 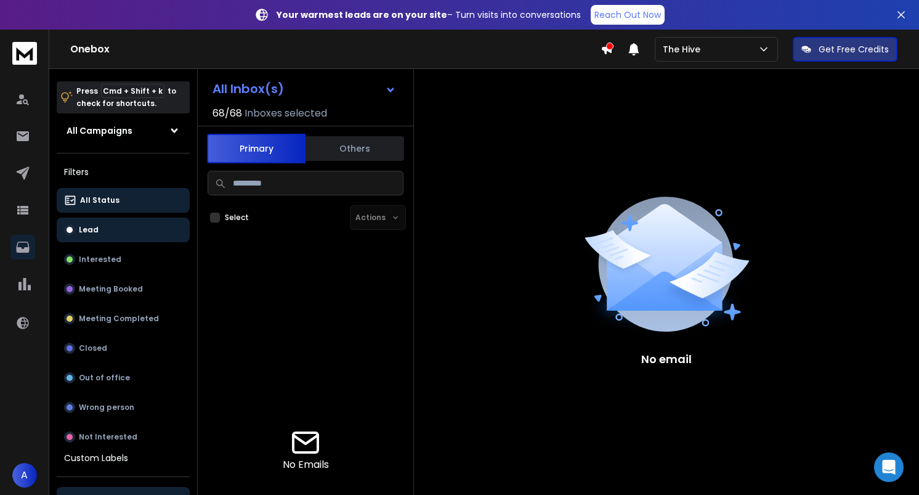 What do you see at coordinates (256, 149) in the screenshot?
I see `button: Primary` at bounding box center [256, 149].